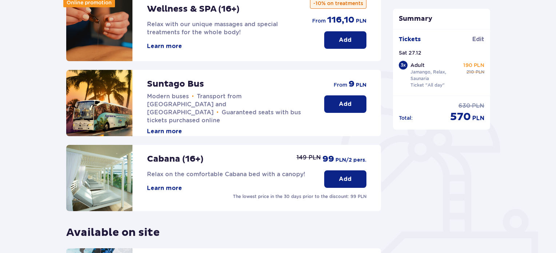 This screenshot has height=253, width=556. I want to click on p: 149 PLN, so click(309, 158).